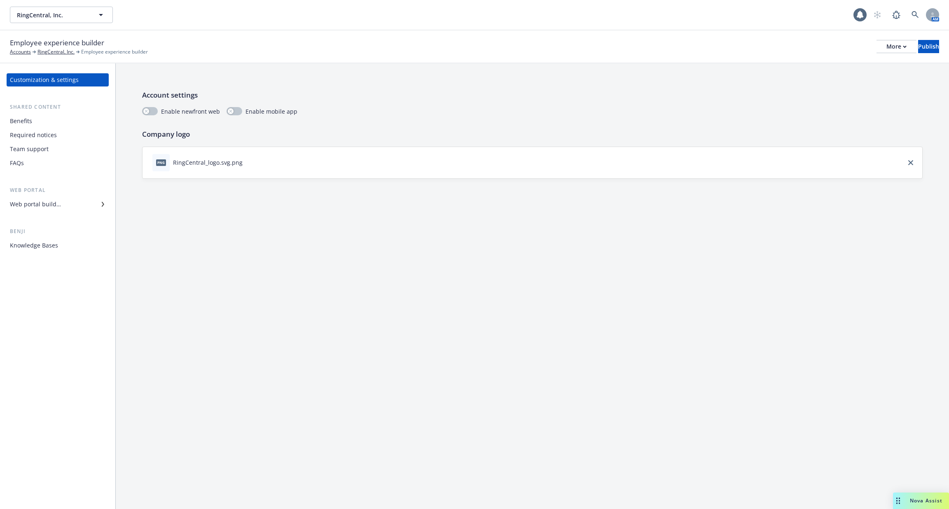  I want to click on div: FAQs, so click(17, 163).